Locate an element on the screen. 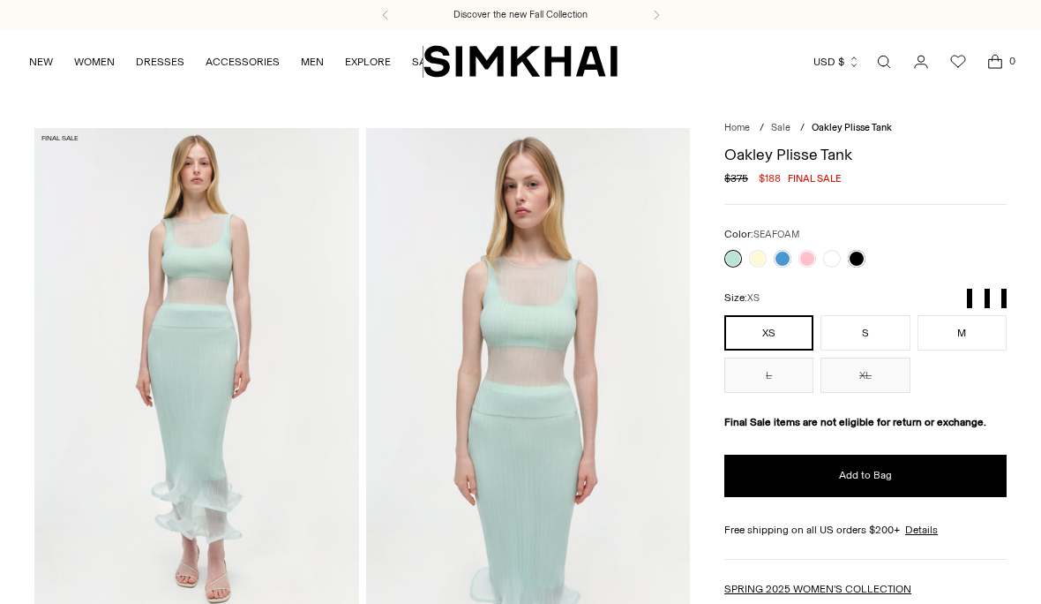 The width and height of the screenshot is (1041, 604). a: DRESSES is located at coordinates (160, 62).